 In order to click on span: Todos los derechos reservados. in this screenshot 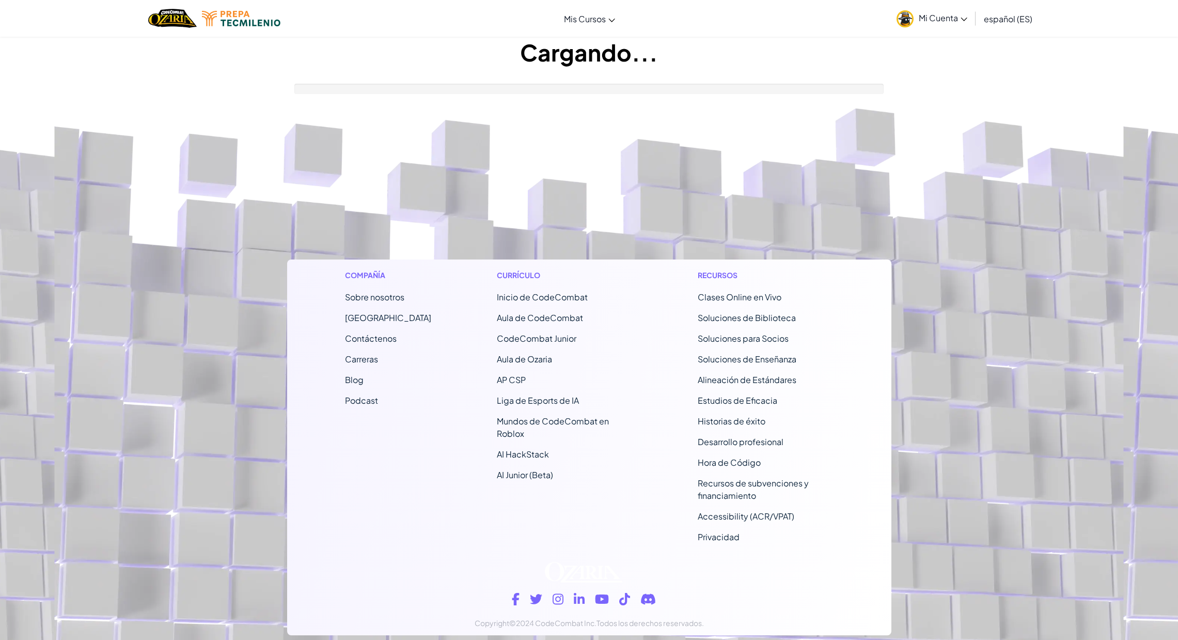, I will do `click(650, 622)`.